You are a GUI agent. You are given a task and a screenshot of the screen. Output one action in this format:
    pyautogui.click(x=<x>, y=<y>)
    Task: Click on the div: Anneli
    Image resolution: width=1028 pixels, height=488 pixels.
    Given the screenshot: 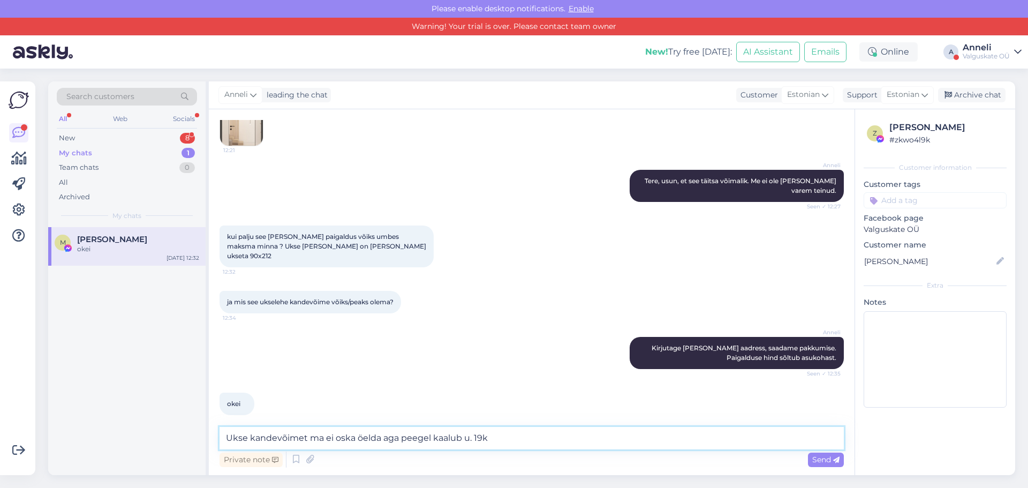 What is the action you would take?
    pyautogui.click(x=986, y=48)
    